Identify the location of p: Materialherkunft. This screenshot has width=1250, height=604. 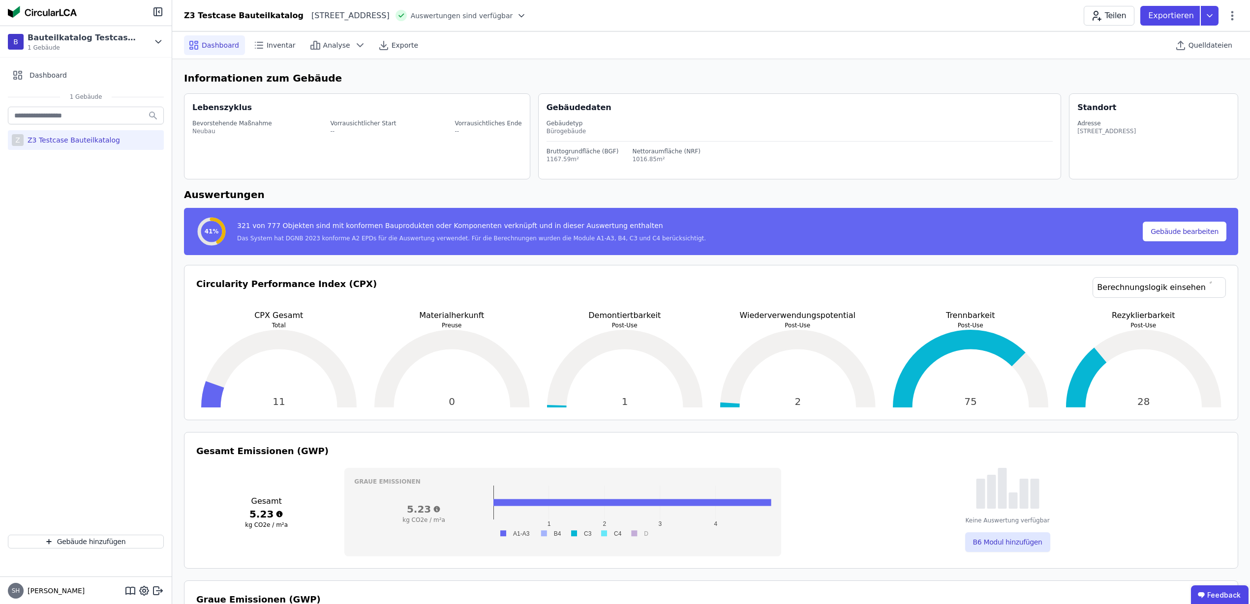
(452, 316).